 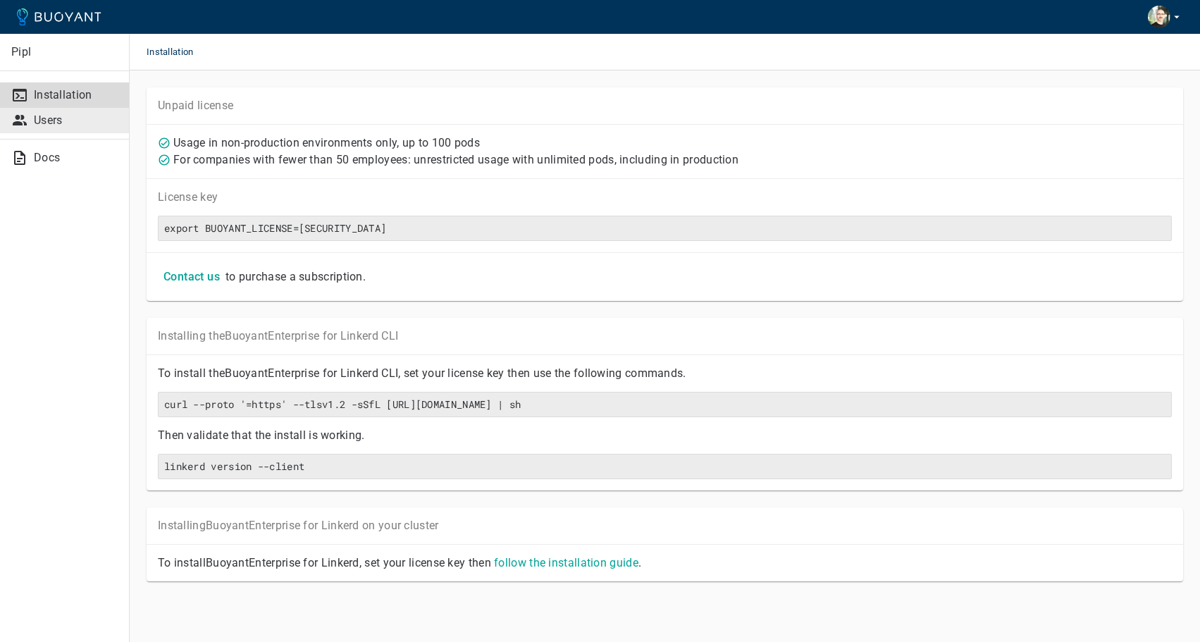 I want to click on p: Unpaid license, so click(x=664, y=106).